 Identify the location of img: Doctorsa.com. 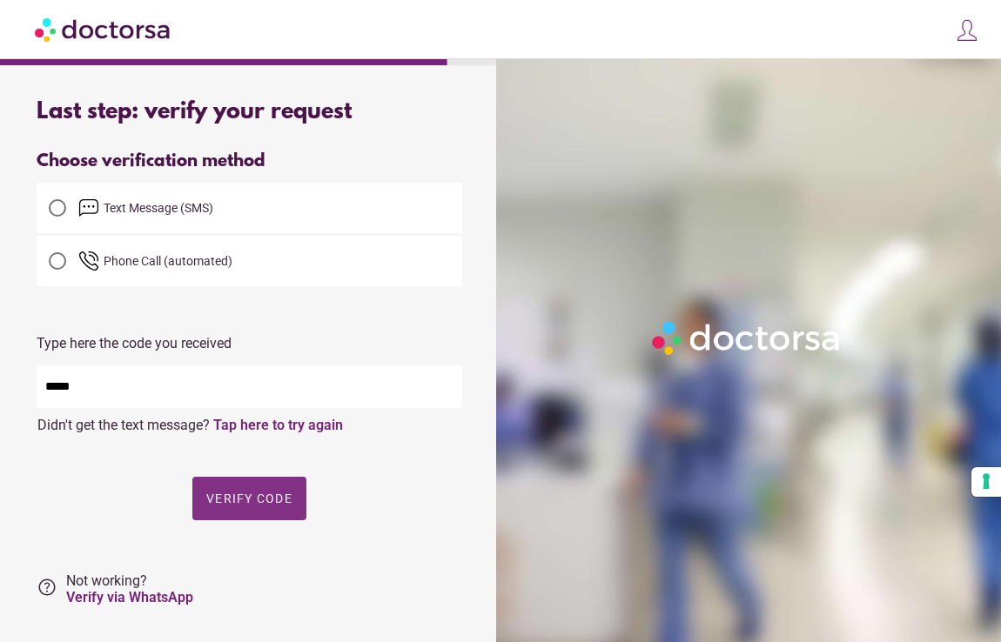
(104, 29).